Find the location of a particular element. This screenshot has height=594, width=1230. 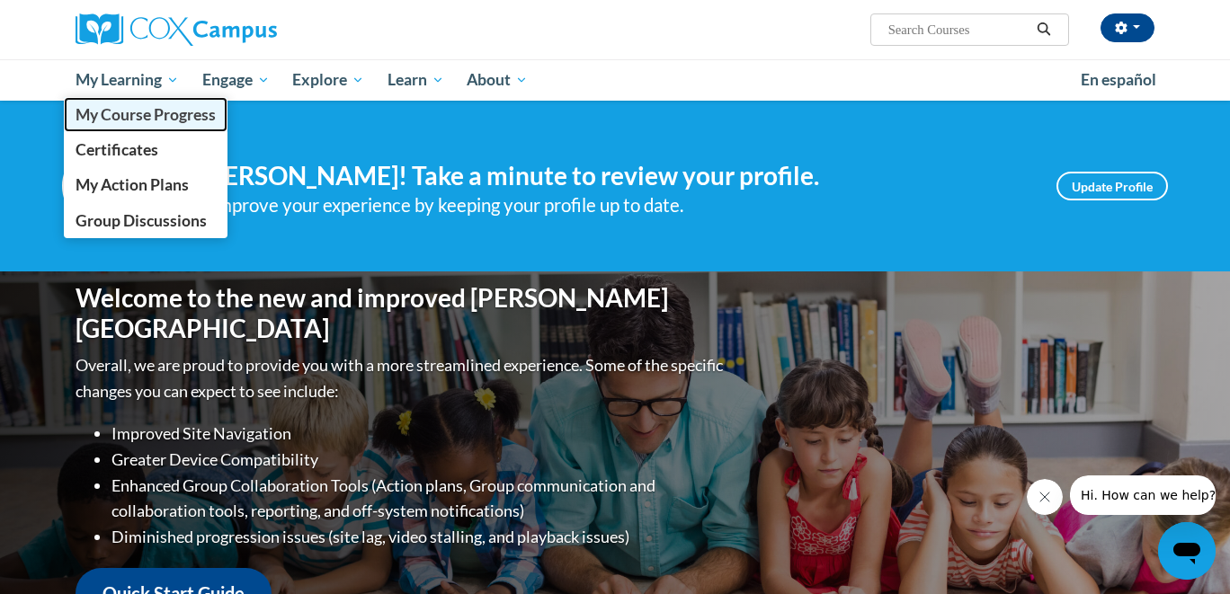

button: Account Settings is located at coordinates (1128, 28).